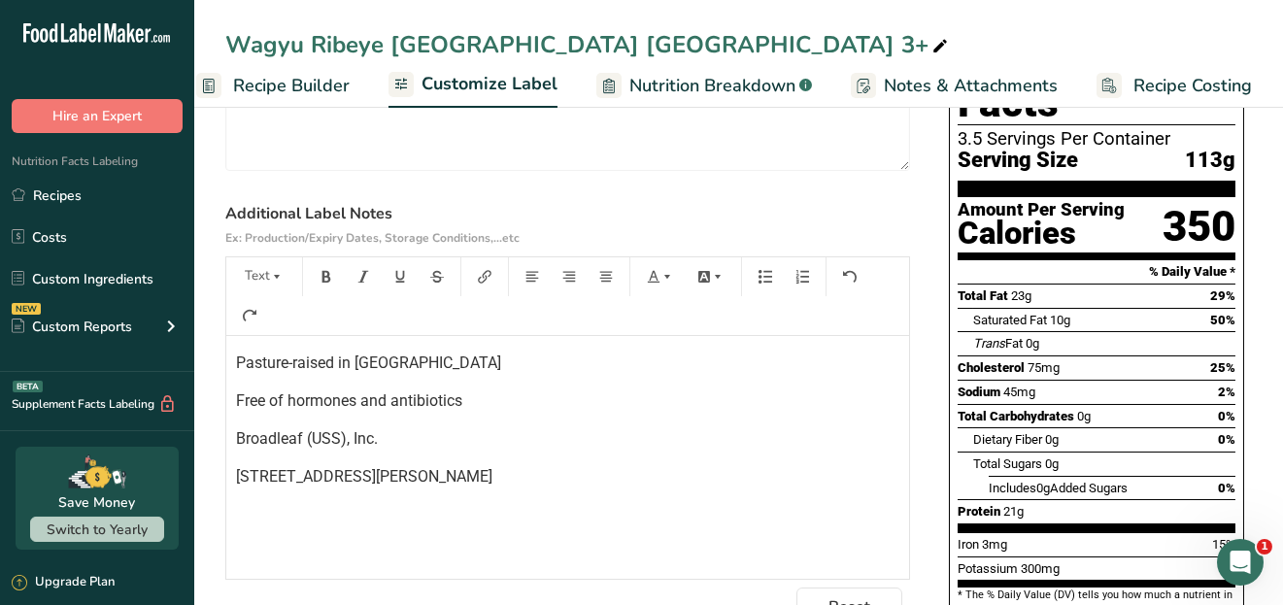 This screenshot has width=1283, height=605. I want to click on span: Broadleaf (USS), Inc., so click(307, 438).